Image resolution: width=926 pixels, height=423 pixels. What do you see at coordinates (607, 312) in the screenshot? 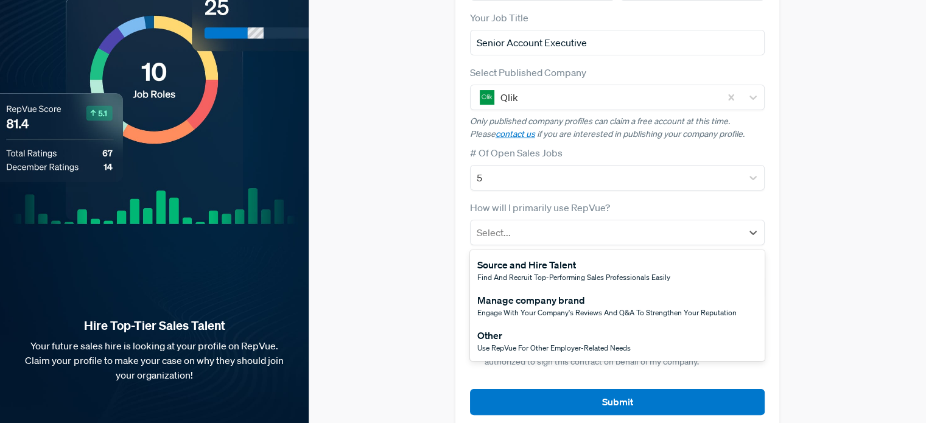
I see `span: Engage with your company's reviews and Q&A to strengthen your reputation` at bounding box center [607, 312].